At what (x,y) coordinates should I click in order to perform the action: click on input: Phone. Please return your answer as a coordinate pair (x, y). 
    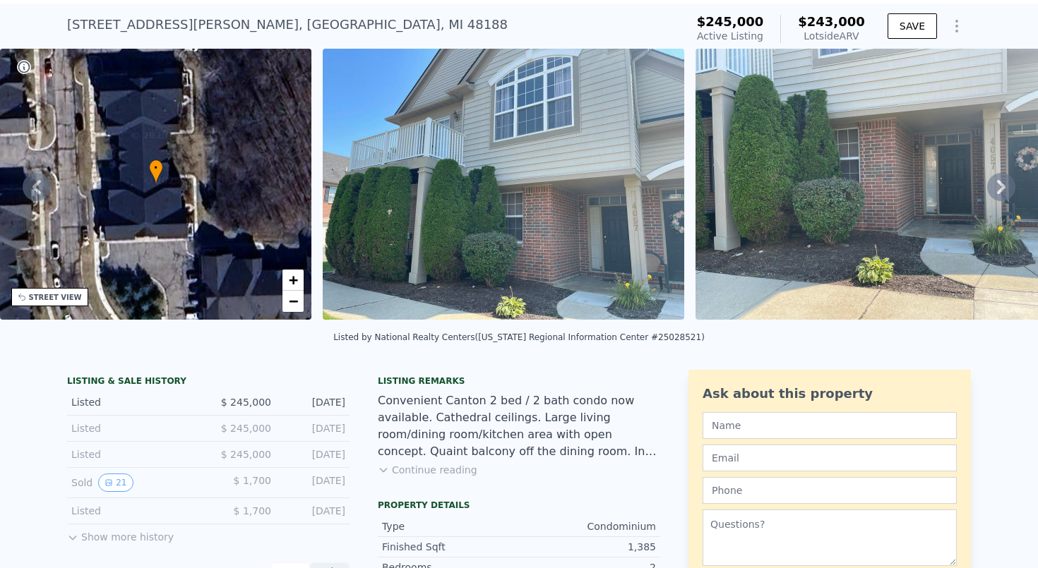
    Looking at the image, I should click on (829, 491).